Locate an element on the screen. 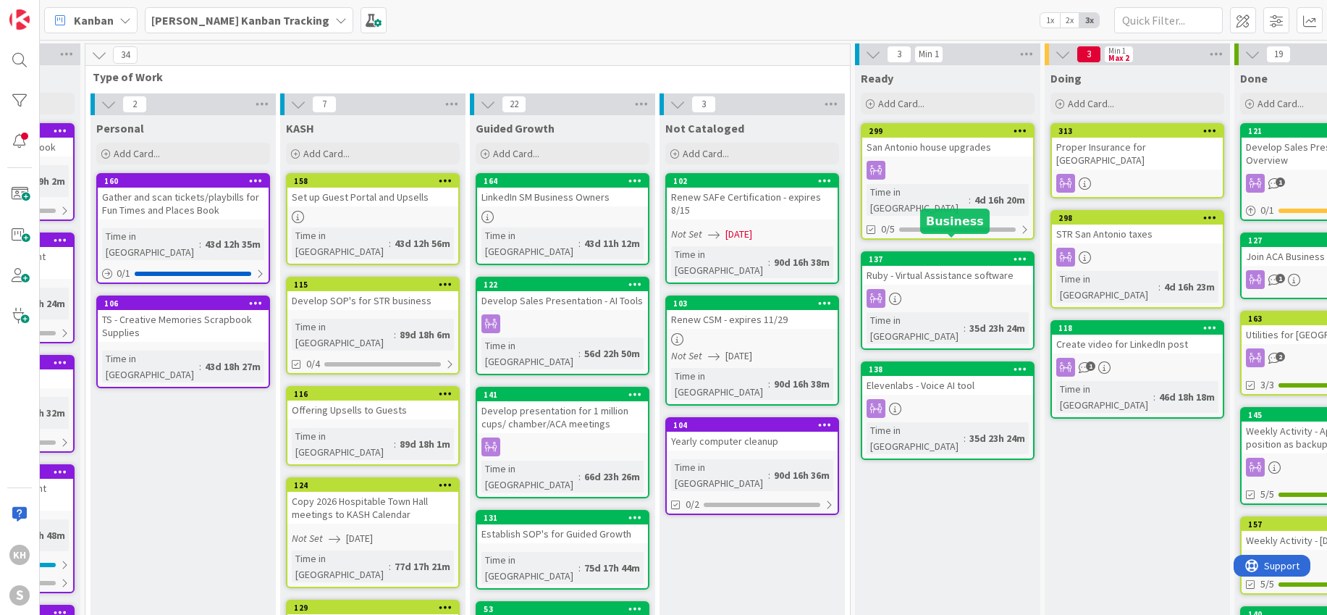 This screenshot has width=1327, height=615. div: STR San Antonio taxes is located at coordinates (1138, 234).